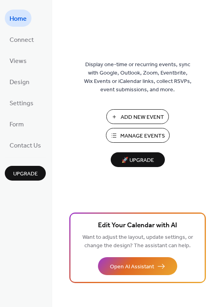  What do you see at coordinates (138, 117) in the screenshot?
I see `button: Add New Event` at bounding box center [138, 117].